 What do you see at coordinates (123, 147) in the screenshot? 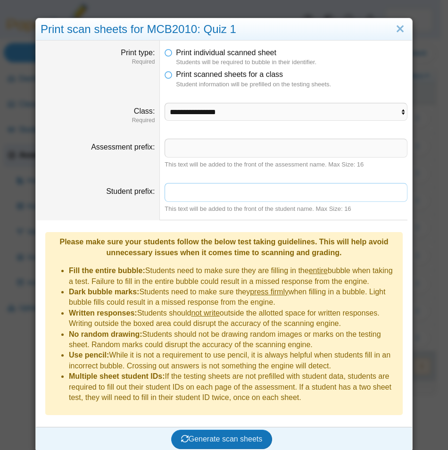
I see `label: Assessment prefix` at bounding box center [123, 147].